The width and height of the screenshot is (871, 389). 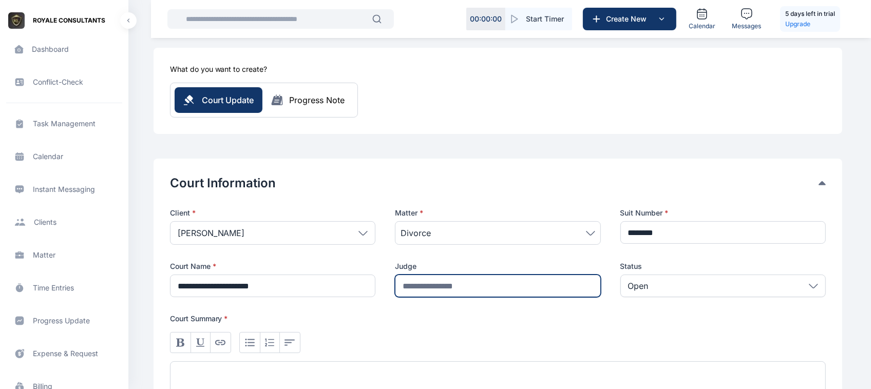 What do you see at coordinates (702, 26) in the screenshot?
I see `span: Calendar` at bounding box center [702, 26].